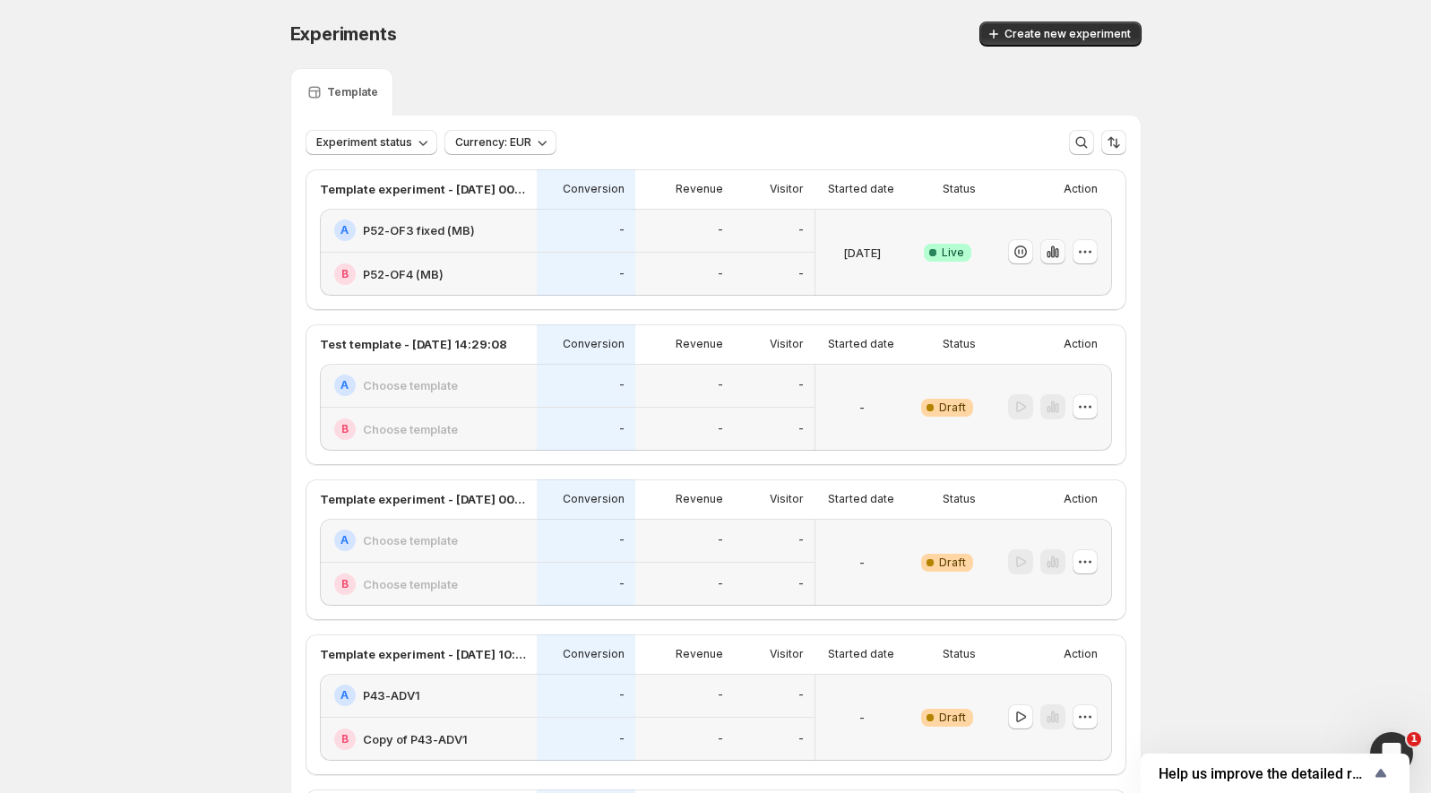 The height and width of the screenshot is (793, 1431). I want to click on h2: Copy of P43-ADV1, so click(415, 739).